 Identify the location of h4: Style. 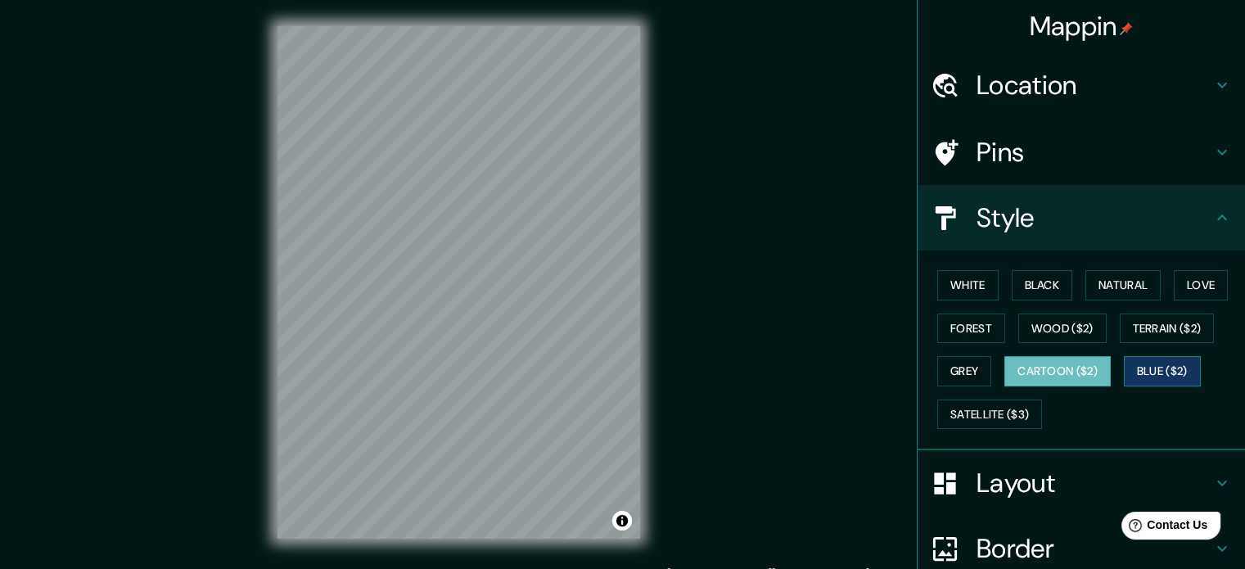
(1095, 218).